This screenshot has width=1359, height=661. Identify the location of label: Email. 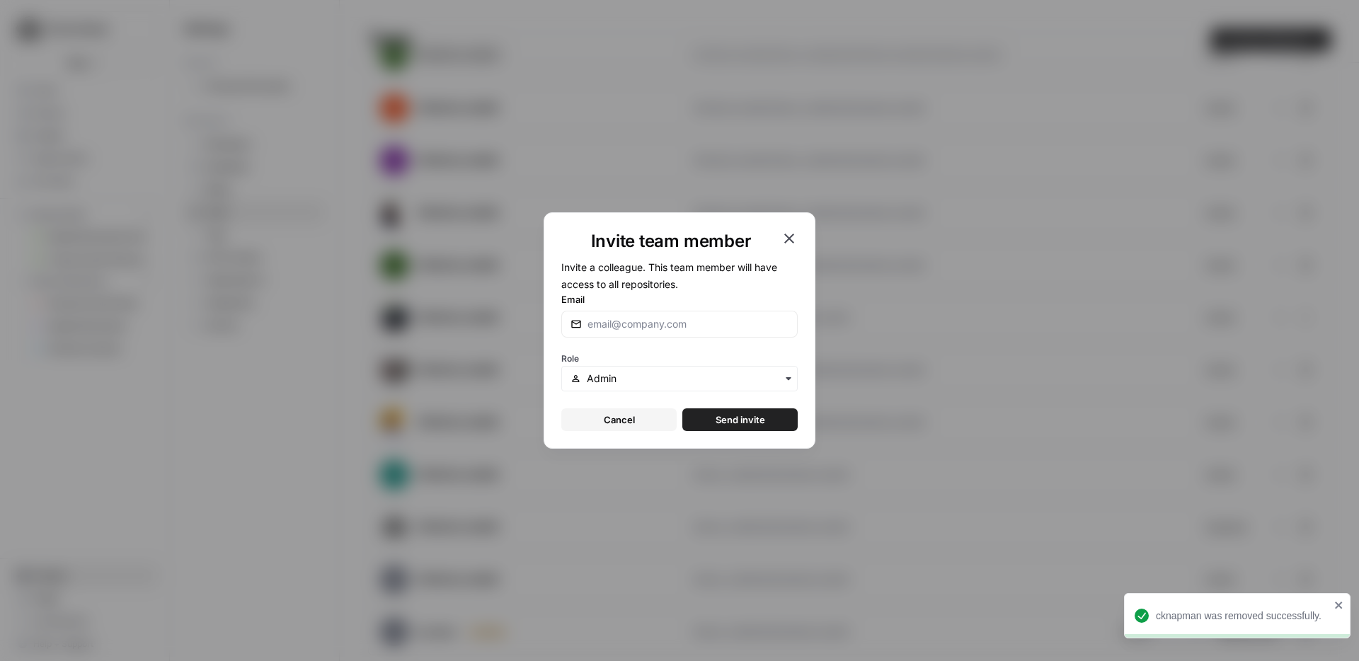
(680, 299).